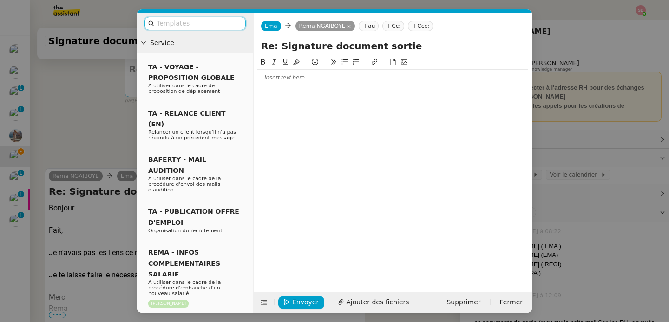 This screenshot has width=669, height=322. Describe the element at coordinates (184, 88) in the screenshot. I see `span: A utiliser dans le cadre de proposition de déplacement` at that location.